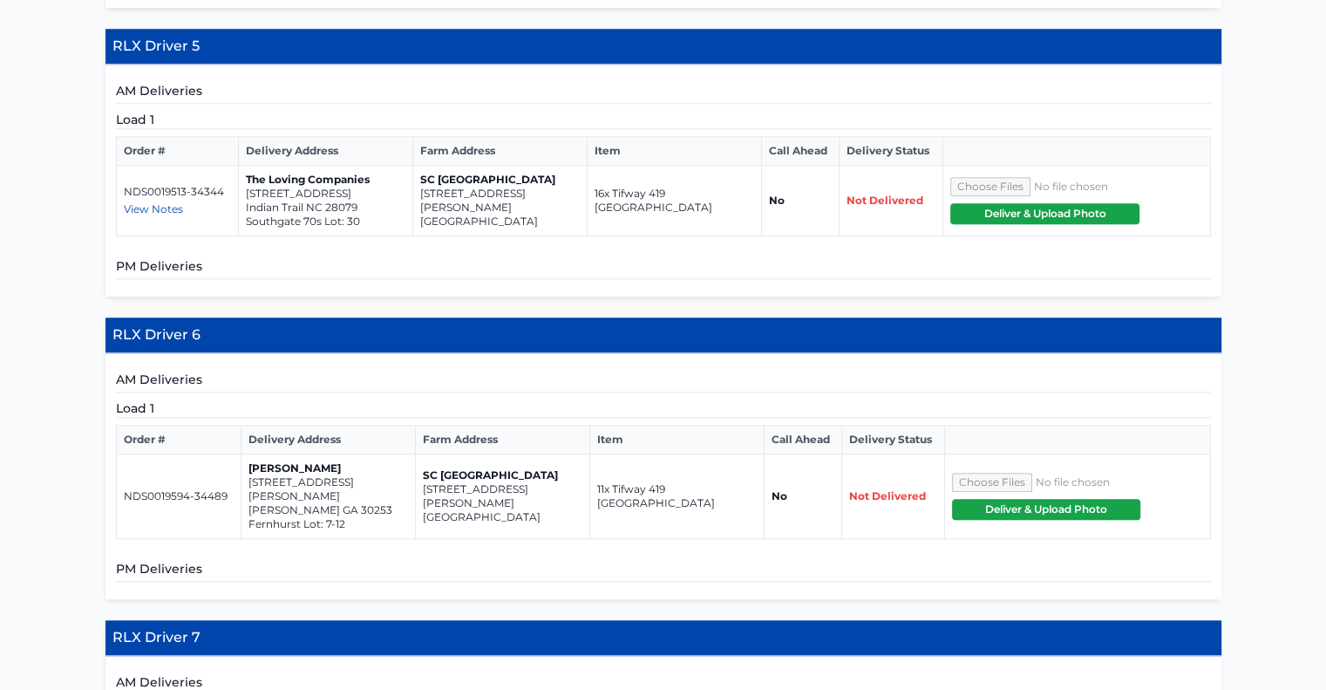  What do you see at coordinates (153, 208) in the screenshot?
I see `span: View Notes` at bounding box center [153, 208].